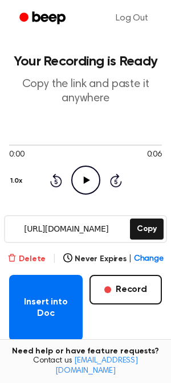 This screenshot has width=171, height=383. What do you see at coordinates (18, 181) in the screenshot?
I see `button: 1.0x` at bounding box center [18, 181].